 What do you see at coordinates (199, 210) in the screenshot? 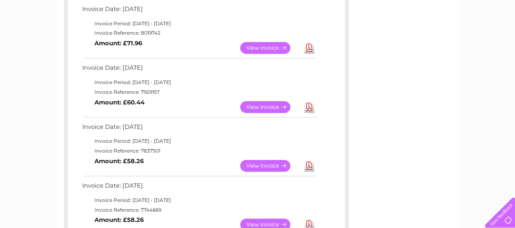
I see `td: Invoice Reference: 7744669` at bounding box center [199, 210].